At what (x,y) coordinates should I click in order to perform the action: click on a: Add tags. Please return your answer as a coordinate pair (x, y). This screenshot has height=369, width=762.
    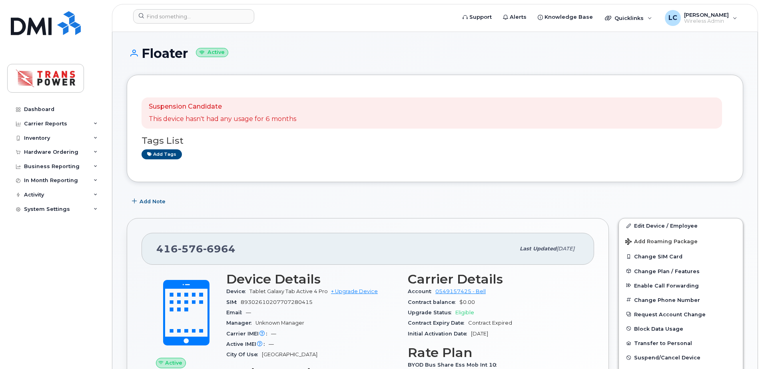
    Looking at the image, I should click on (162, 154).